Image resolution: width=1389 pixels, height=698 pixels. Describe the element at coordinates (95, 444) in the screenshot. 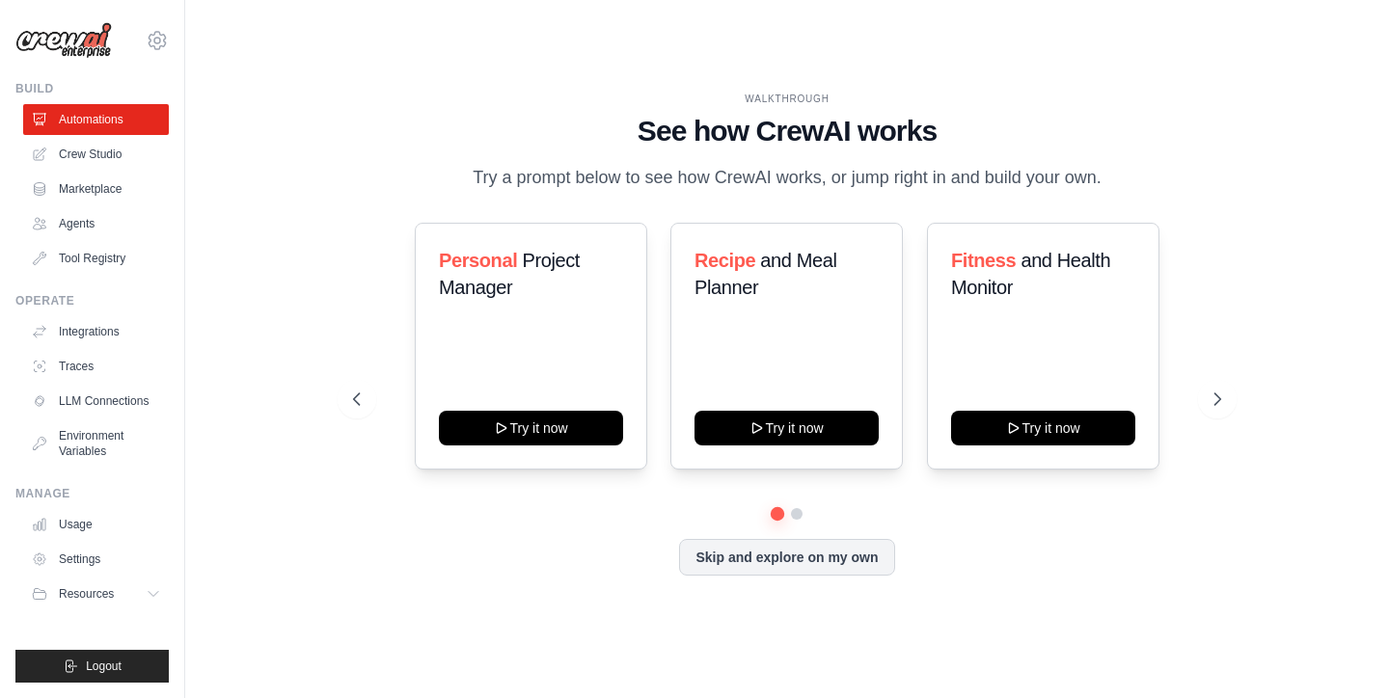

I see `a: Environment Variables` at that location.